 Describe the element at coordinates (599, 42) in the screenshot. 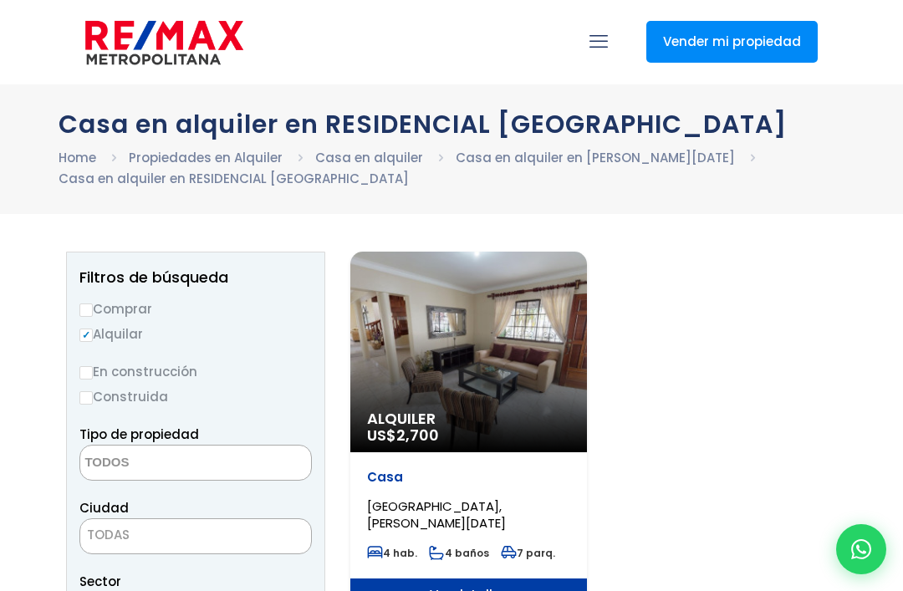

I see `a: mobile menu` at that location.